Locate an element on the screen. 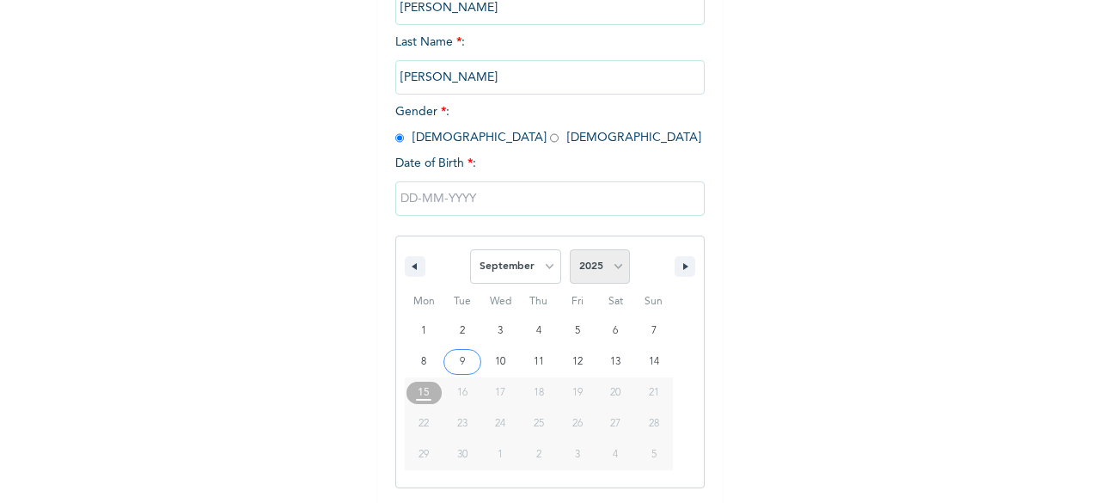 The width and height of the screenshot is (1100, 503). span: 10 is located at coordinates (500, 362).